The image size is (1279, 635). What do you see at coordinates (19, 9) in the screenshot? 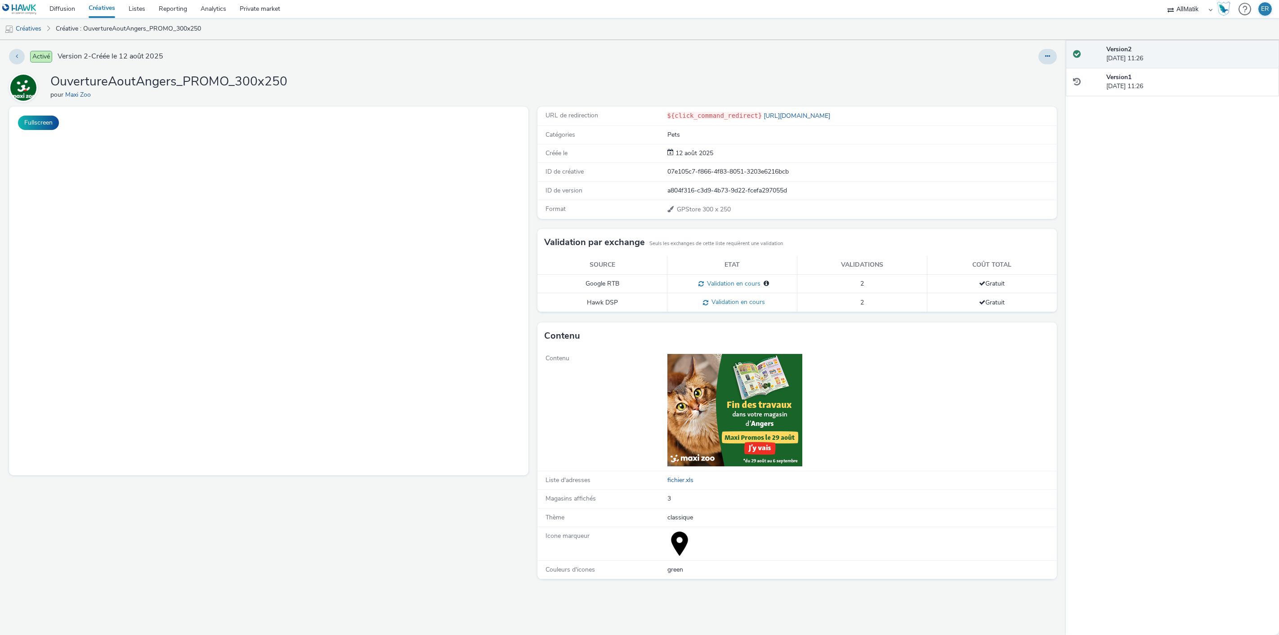
I see `img: undefined Logo` at bounding box center [19, 9].